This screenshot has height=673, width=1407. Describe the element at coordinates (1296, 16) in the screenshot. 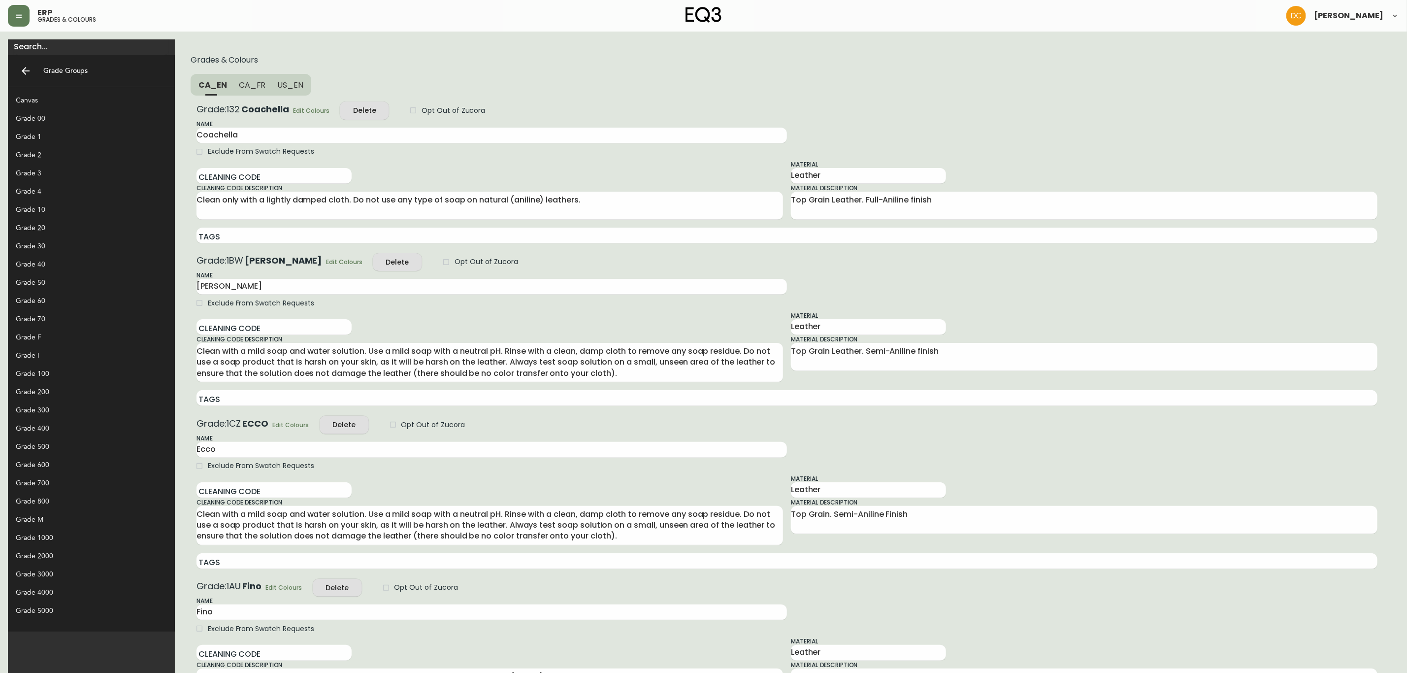

I see `img: 7eb451d6983258353faa3212700b340b` at that location.